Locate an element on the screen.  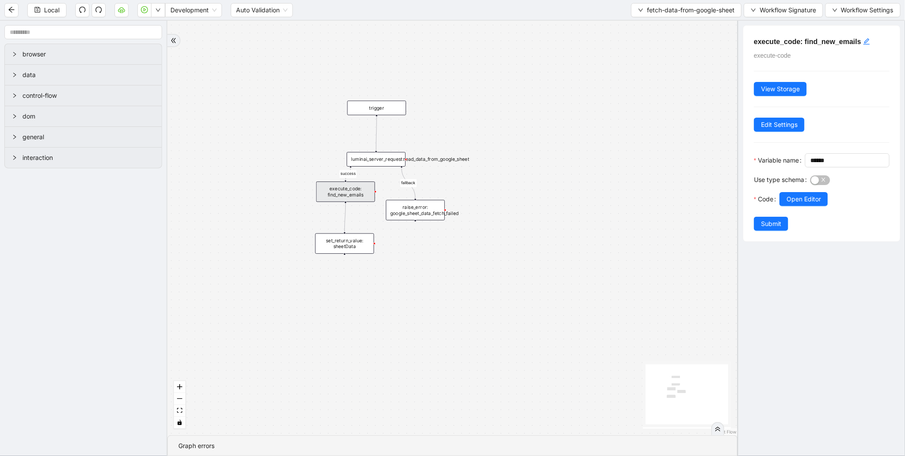
g: Edge from luminai_server_request:read_data_from_google_sheet to raise_error: google_sheet_data_fe... is located at coordinates (408, 183).